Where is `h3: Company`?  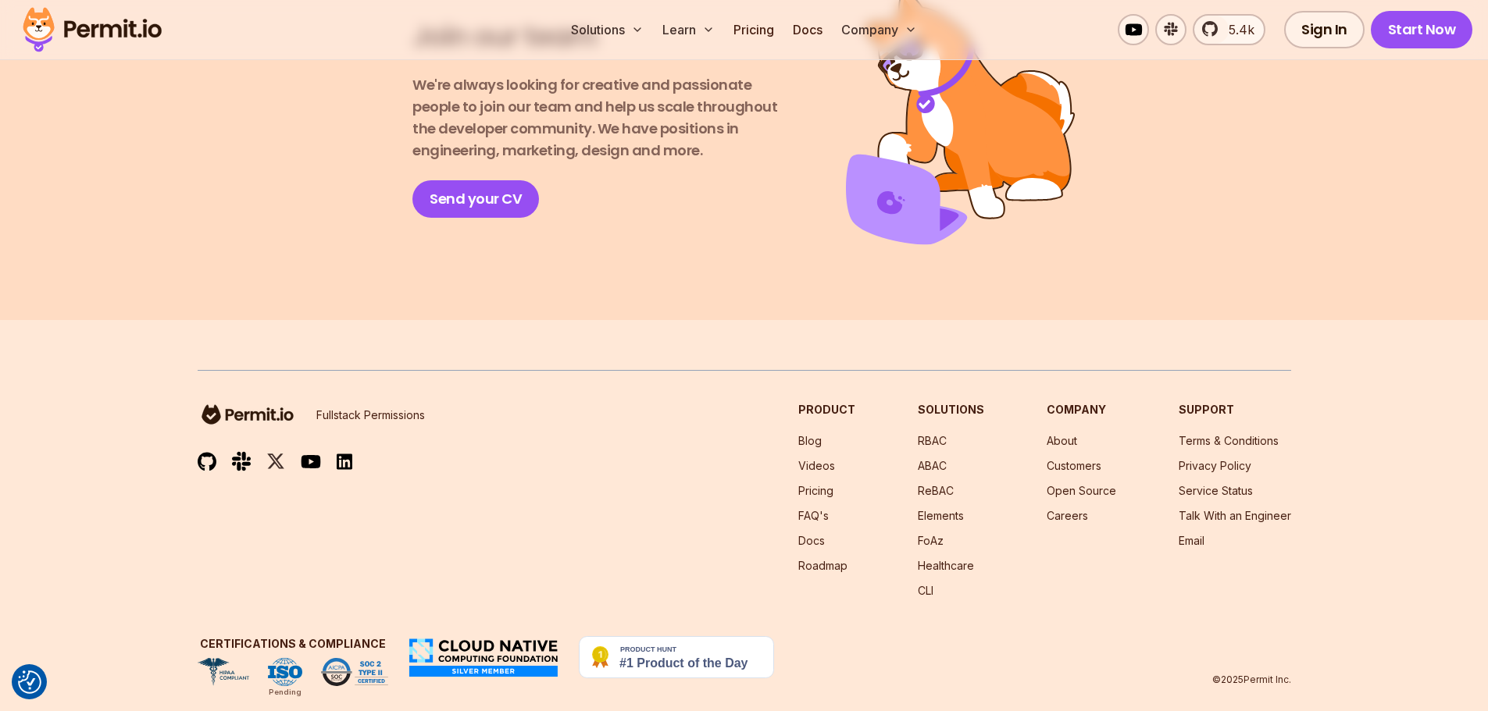 h3: Company is located at coordinates (1081, 410).